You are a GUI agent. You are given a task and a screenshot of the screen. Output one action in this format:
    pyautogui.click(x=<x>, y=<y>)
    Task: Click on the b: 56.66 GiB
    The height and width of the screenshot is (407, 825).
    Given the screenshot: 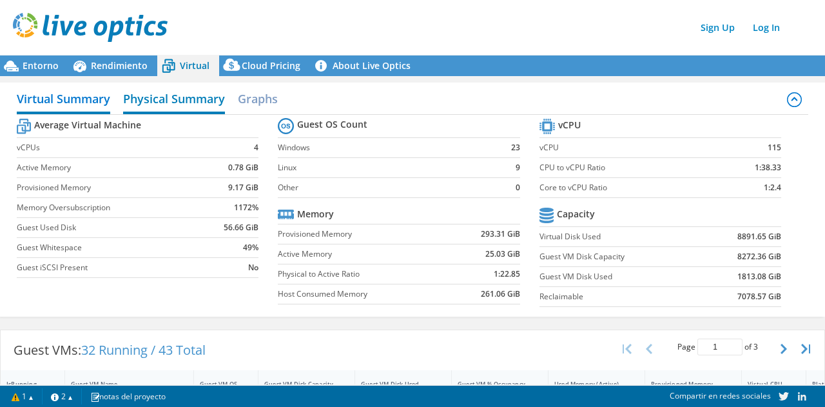 What is the action you would take?
    pyautogui.click(x=241, y=228)
    